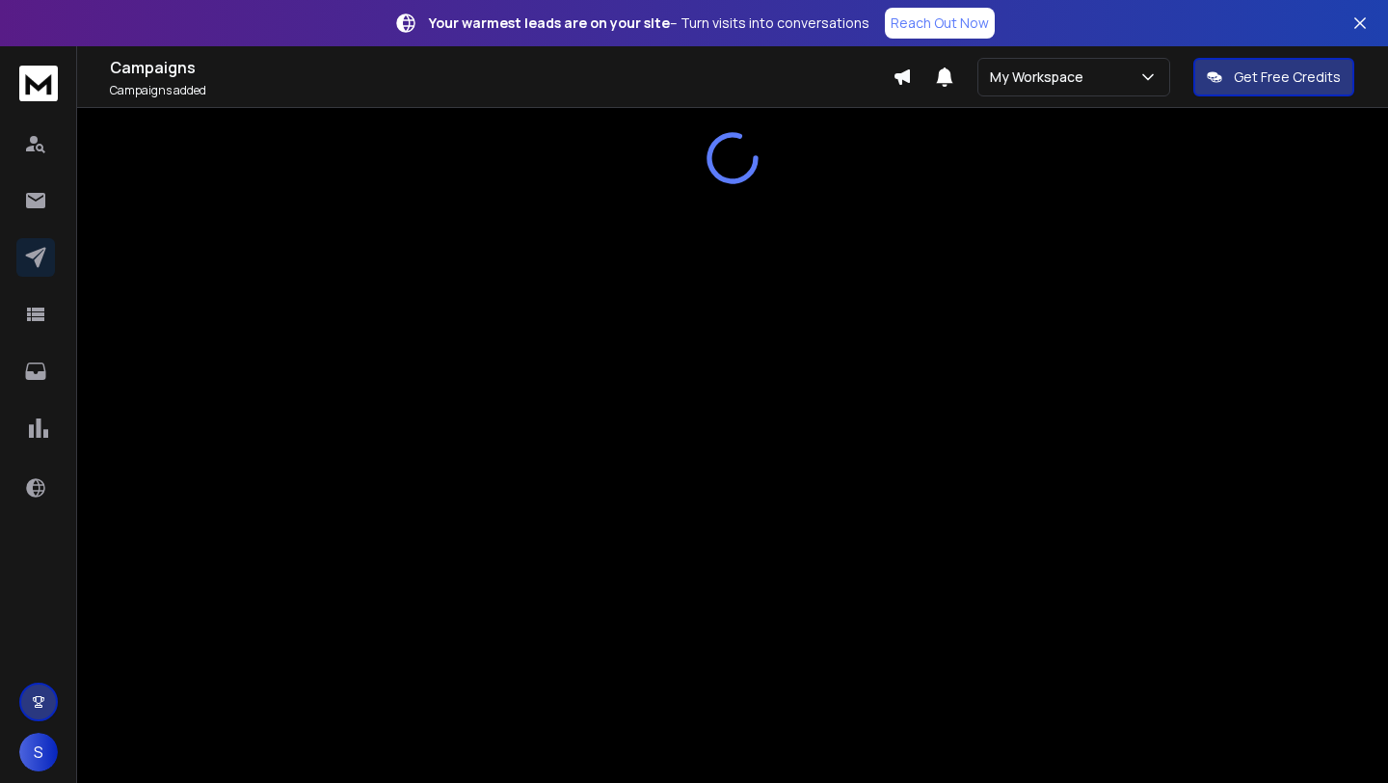 Image resolution: width=1388 pixels, height=783 pixels. What do you see at coordinates (550, 22) in the screenshot?
I see `strong: Your warmest leads are on your site` at bounding box center [550, 22].